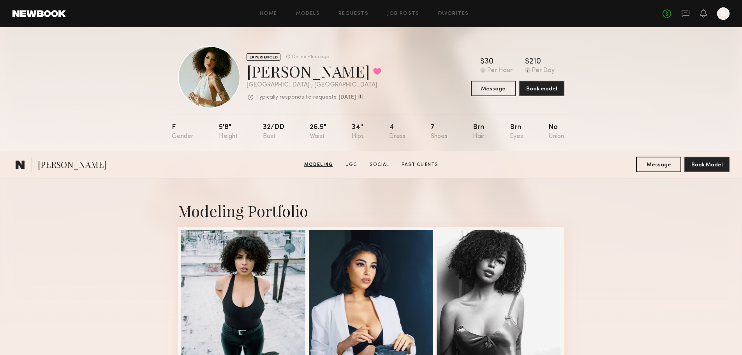 The image size is (742, 355). What do you see at coordinates (183, 132) in the screenshot?
I see `div: F` at bounding box center [183, 132].